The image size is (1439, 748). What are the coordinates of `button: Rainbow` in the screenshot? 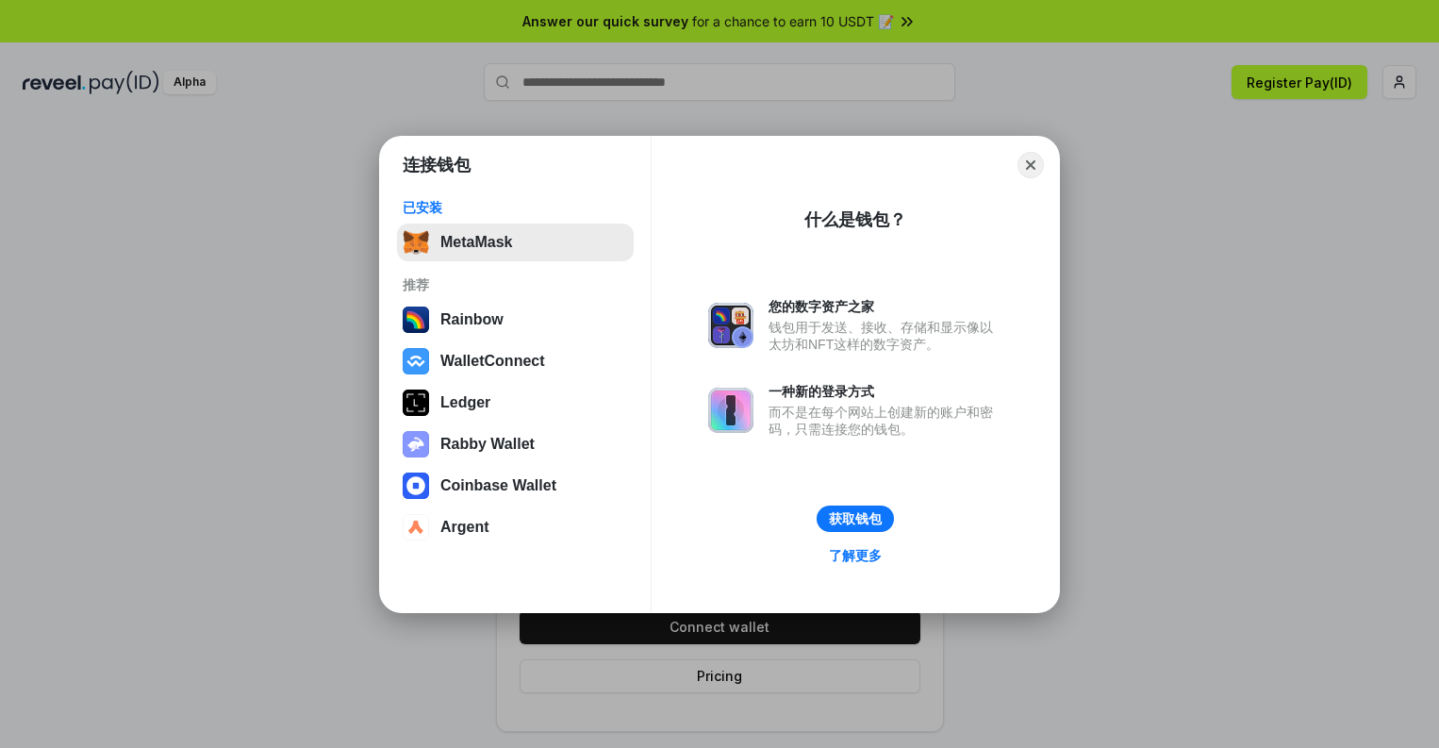 It's located at (515, 320).